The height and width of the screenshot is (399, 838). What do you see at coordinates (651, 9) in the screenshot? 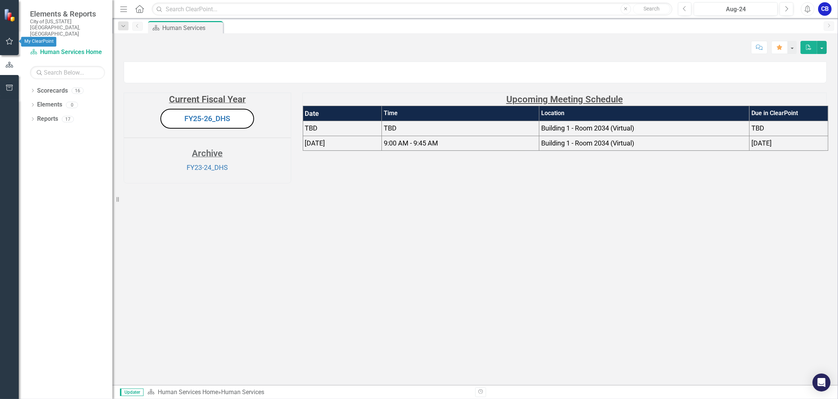
I see `span: Search` at bounding box center [651, 9].